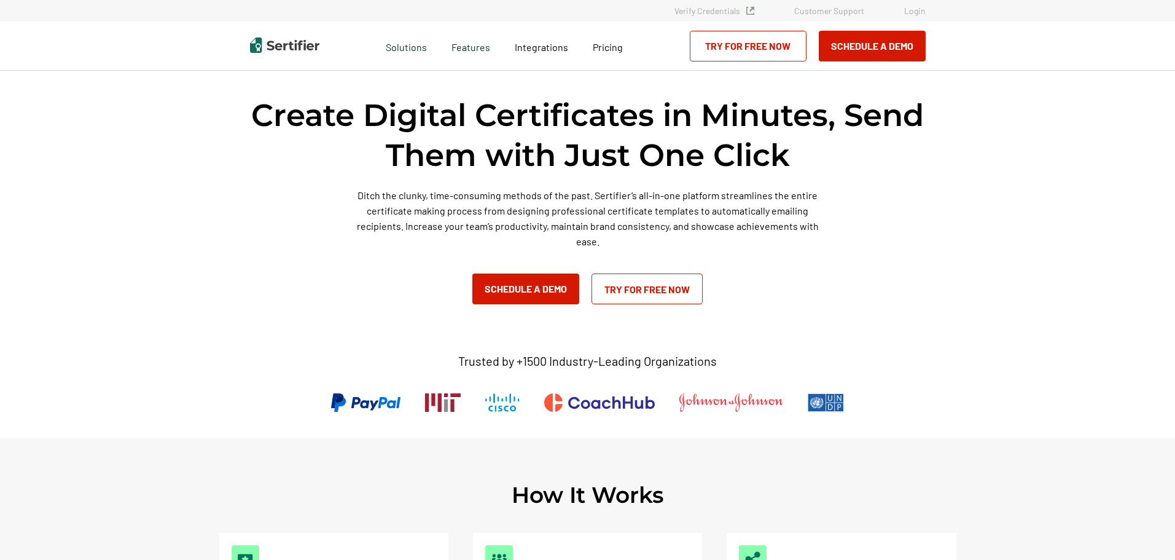  What do you see at coordinates (731, 402) in the screenshot?
I see `img: Johnson & Johnson` at bounding box center [731, 402].